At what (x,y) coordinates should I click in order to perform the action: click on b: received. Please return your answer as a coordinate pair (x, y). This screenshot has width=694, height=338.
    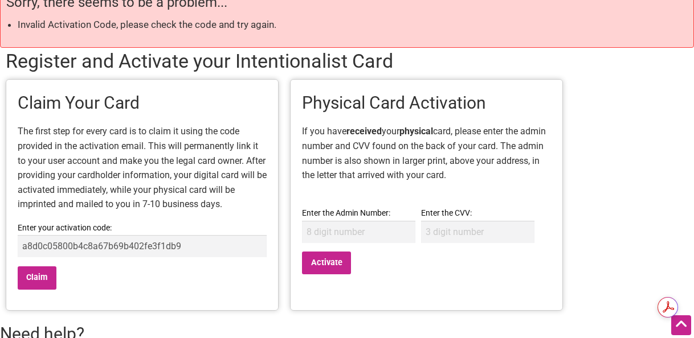
    Looking at the image, I should click on (364, 131).